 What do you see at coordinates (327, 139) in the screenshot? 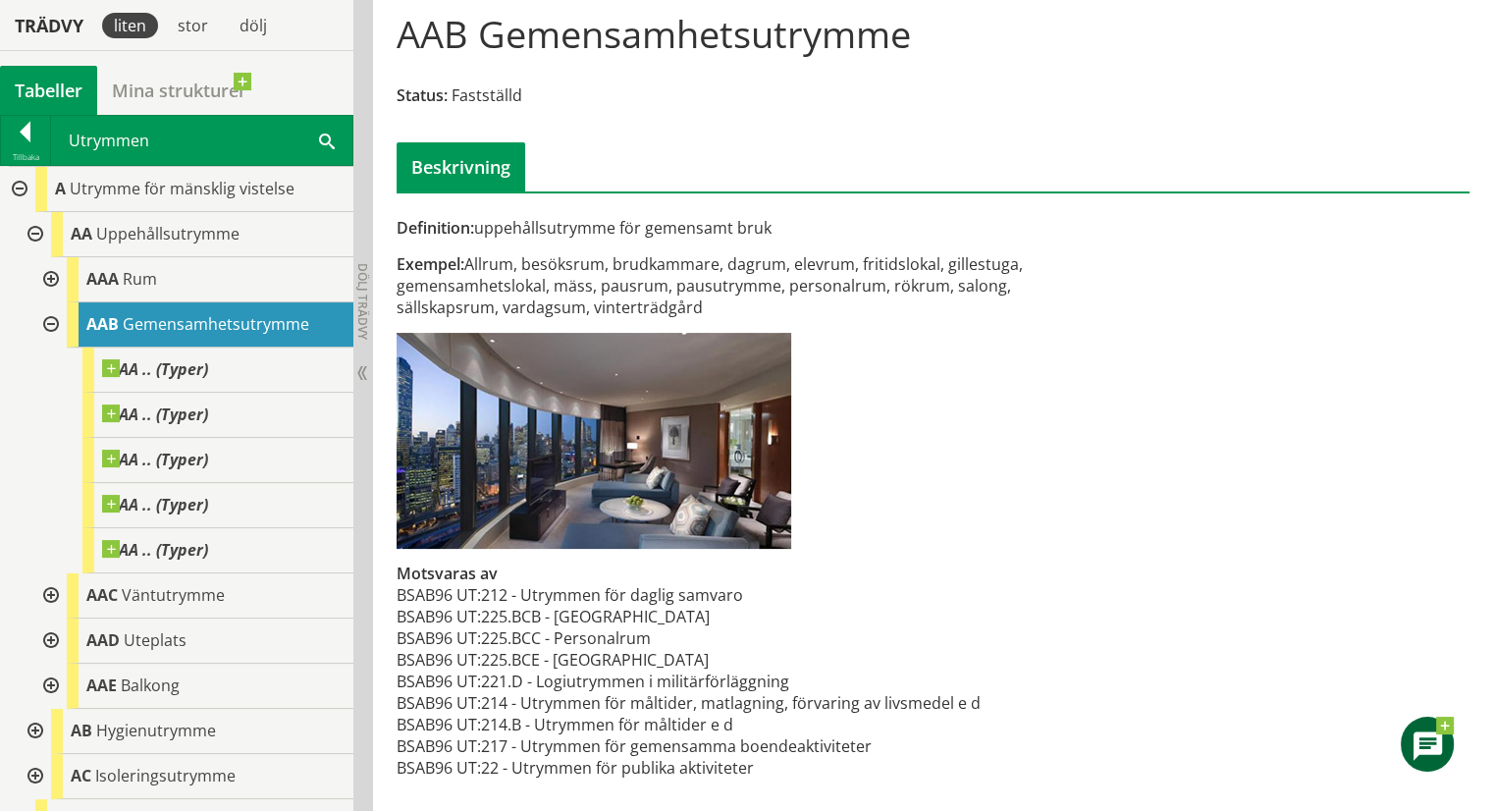
I see `span: Sök i tabellen` at bounding box center [327, 139].